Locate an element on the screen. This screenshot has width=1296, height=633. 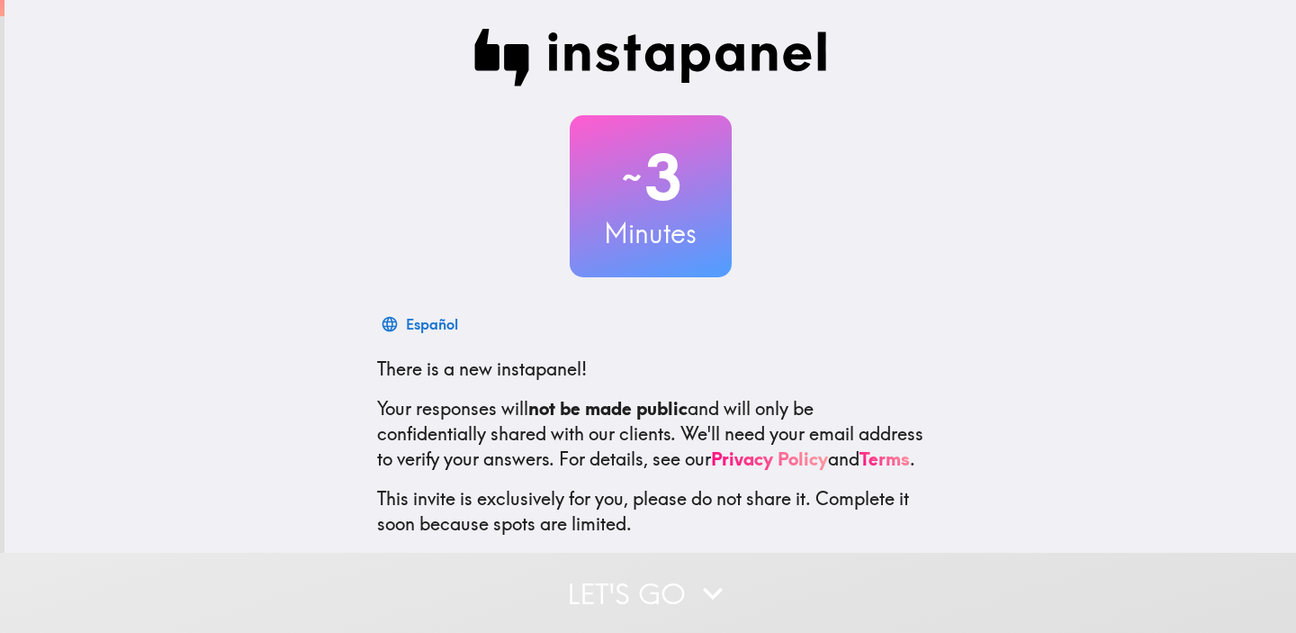
p: To learn more about Instapanel, check out . For questions or help, email us at . is located at coordinates (651, 589).